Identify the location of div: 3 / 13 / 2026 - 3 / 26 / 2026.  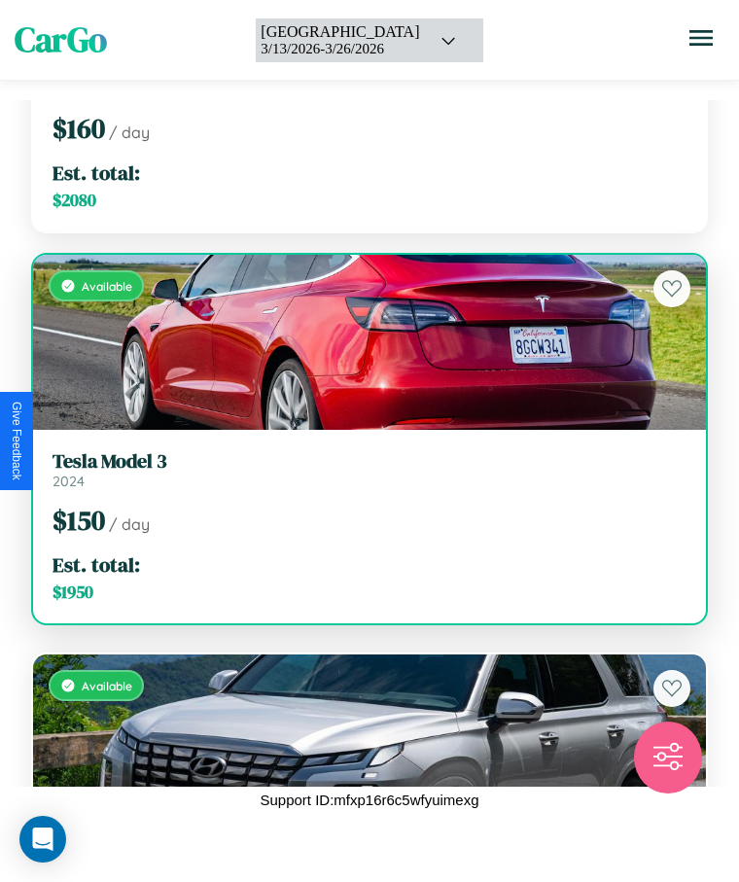
(339, 49).